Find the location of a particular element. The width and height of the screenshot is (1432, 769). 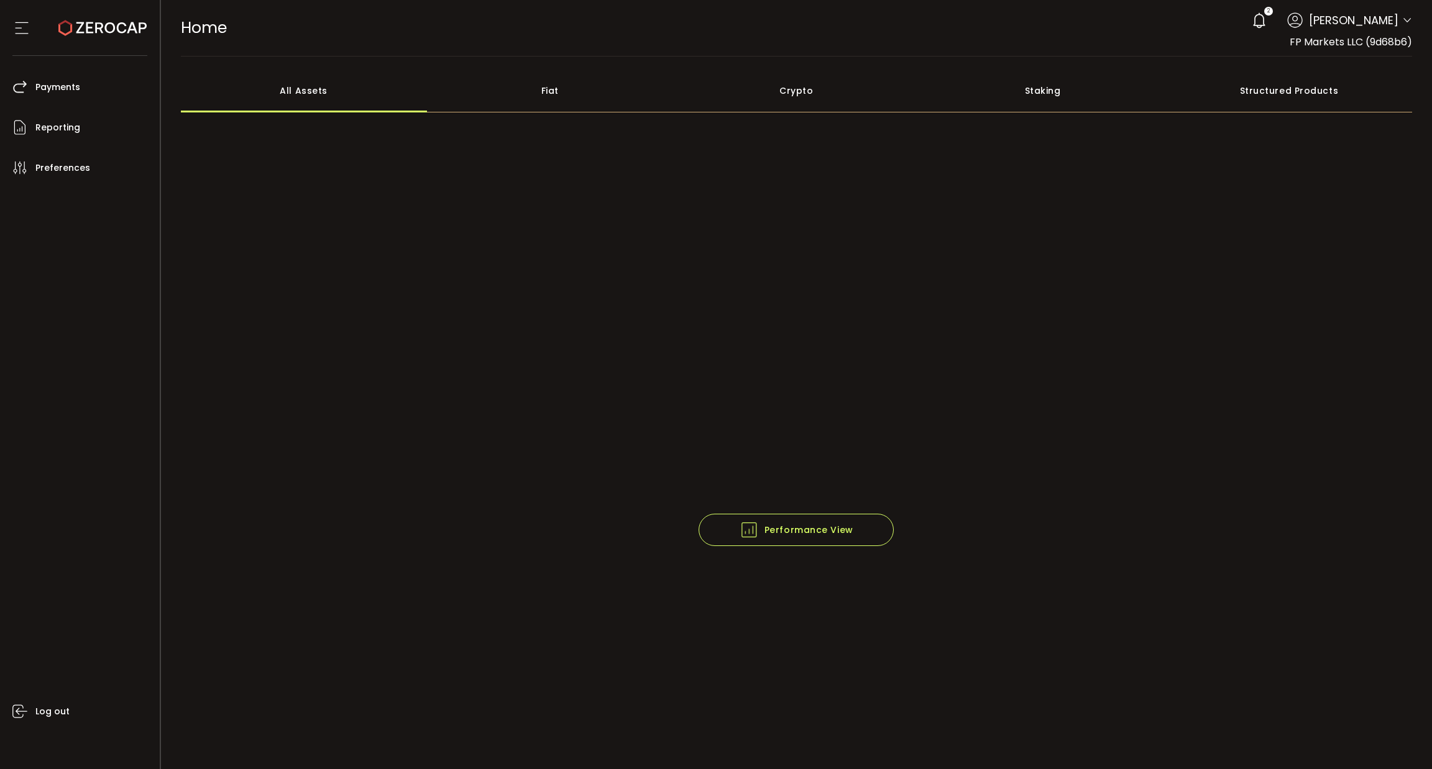

div: All Assets is located at coordinates (304, 91).